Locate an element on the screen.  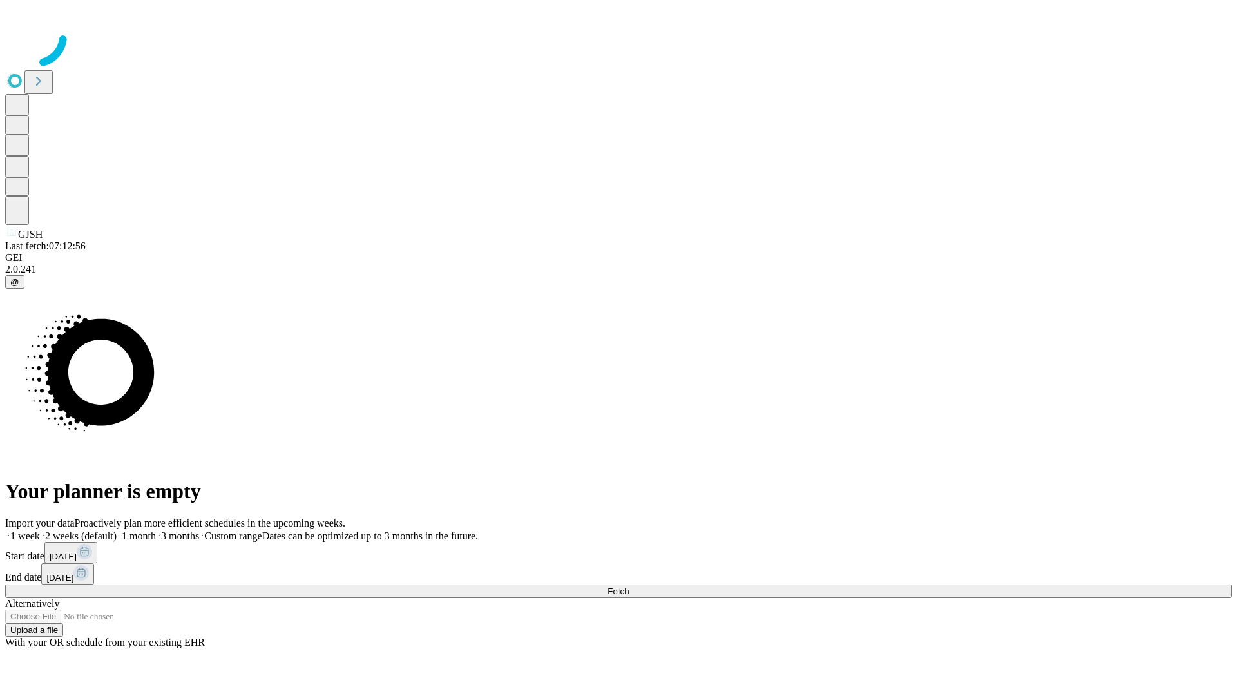
div: Start date is located at coordinates (619, 552).